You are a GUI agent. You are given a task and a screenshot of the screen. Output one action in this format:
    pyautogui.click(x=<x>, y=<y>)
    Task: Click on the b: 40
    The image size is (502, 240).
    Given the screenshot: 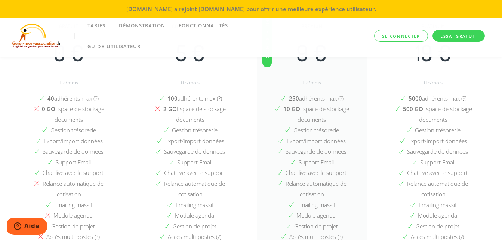 What is the action you would take?
    pyautogui.click(x=51, y=98)
    